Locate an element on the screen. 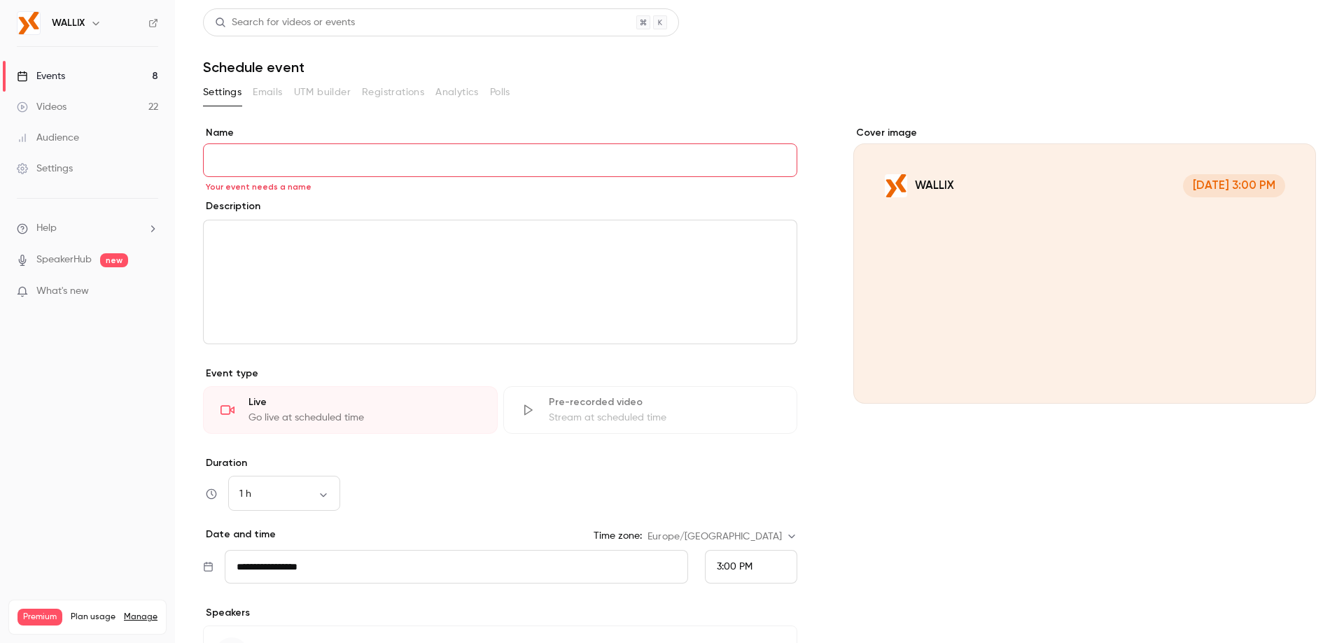  div: Settings is located at coordinates (45, 169).